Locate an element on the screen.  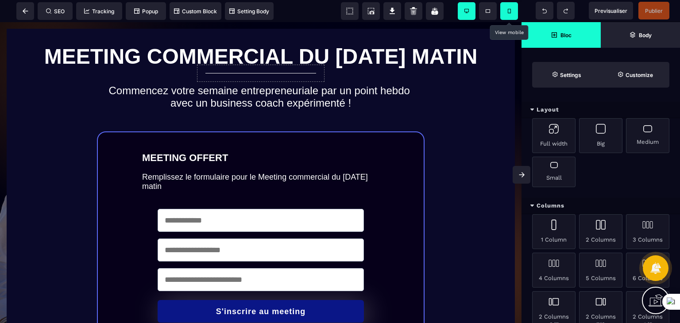
div: Small is located at coordinates (554, 172).